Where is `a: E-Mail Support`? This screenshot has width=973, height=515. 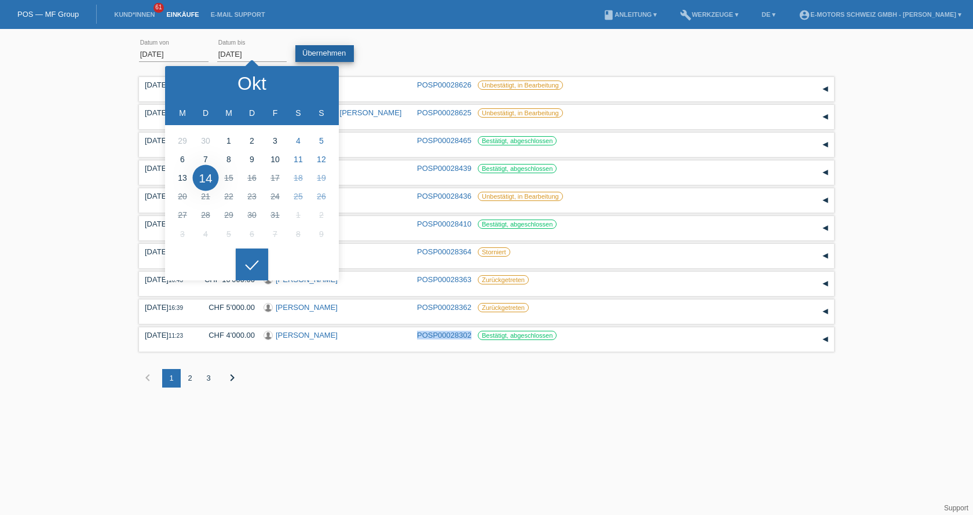
a: E-Mail Support is located at coordinates (238, 14).